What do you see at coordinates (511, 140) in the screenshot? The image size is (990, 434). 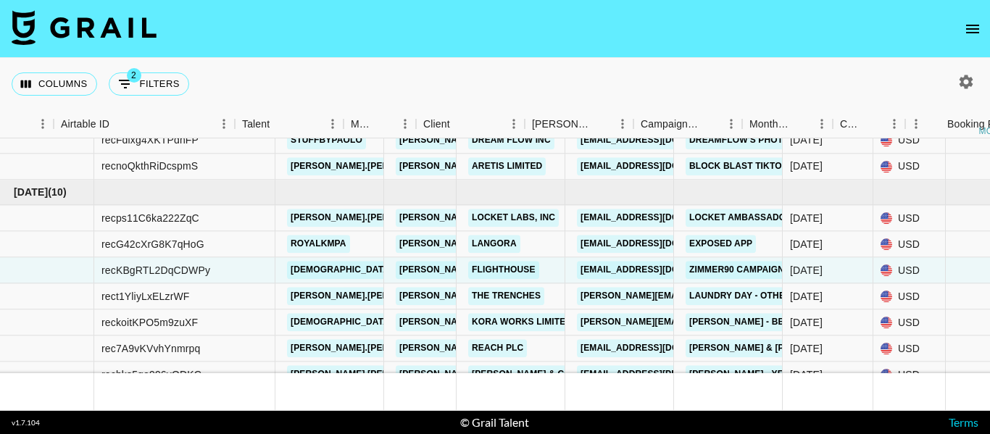 I see `a: Dream Flow Inc` at bounding box center [511, 140].